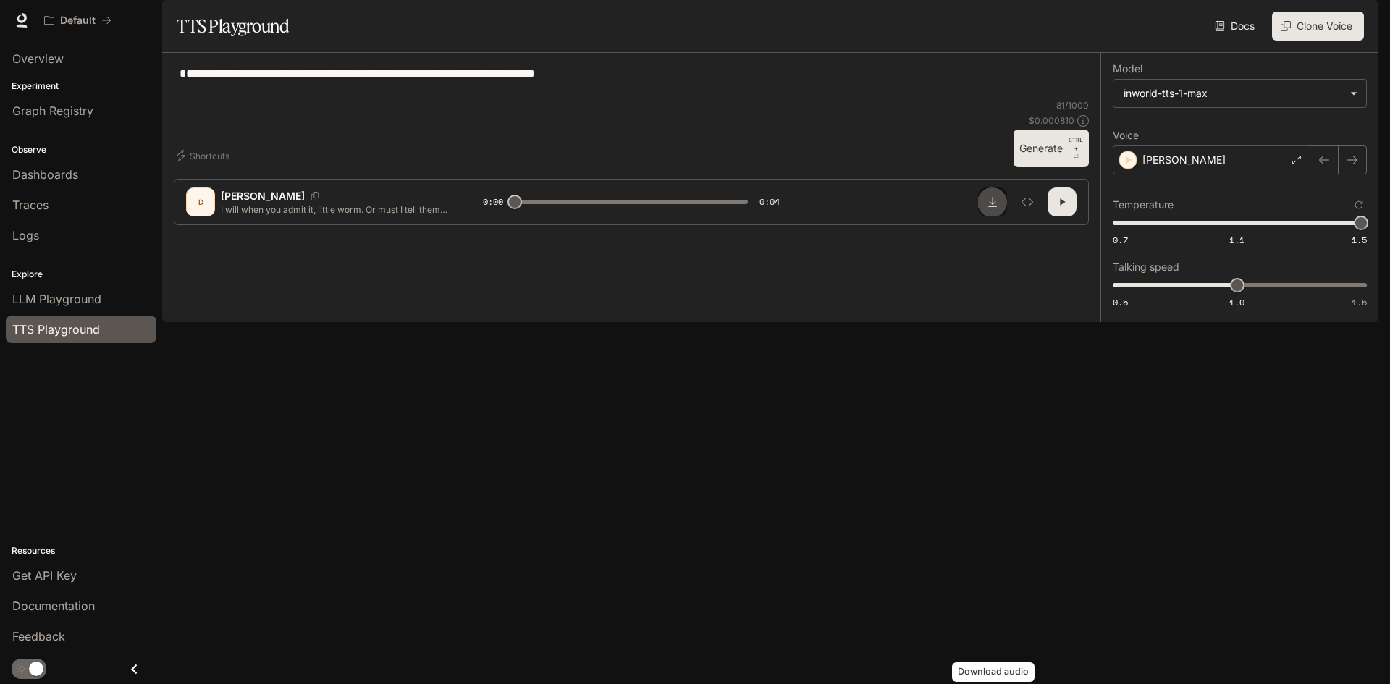 The image size is (1390, 684). What do you see at coordinates (315, 196) in the screenshot?
I see `button: Copy Voice ID` at bounding box center [315, 196].